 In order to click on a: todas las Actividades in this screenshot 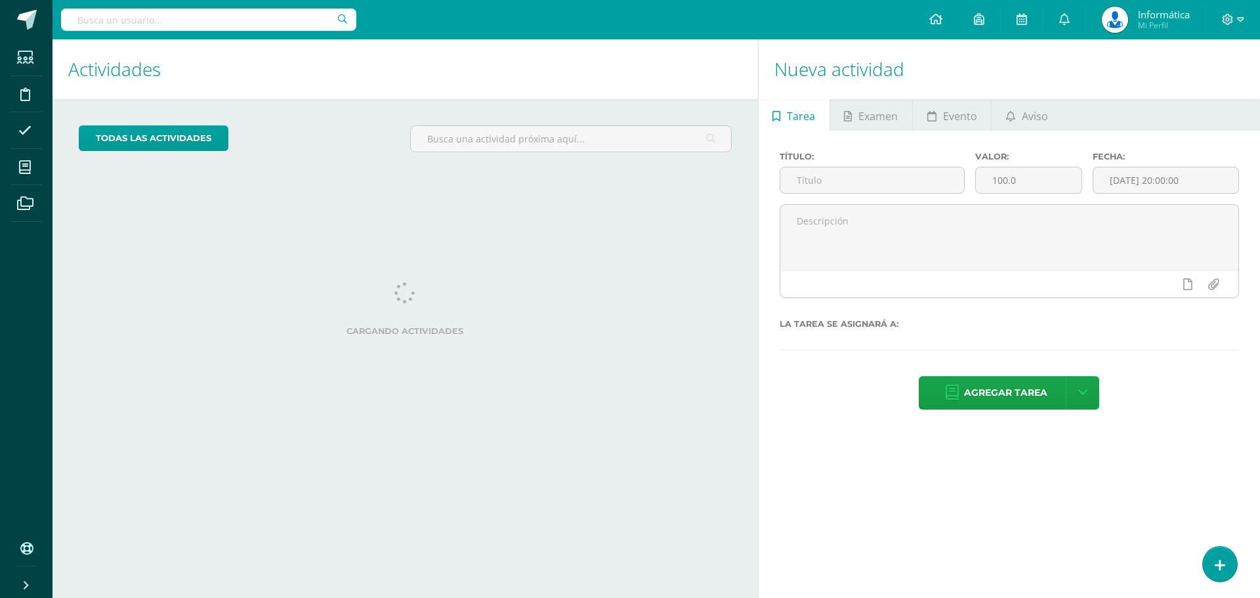, I will do `click(154, 138)`.